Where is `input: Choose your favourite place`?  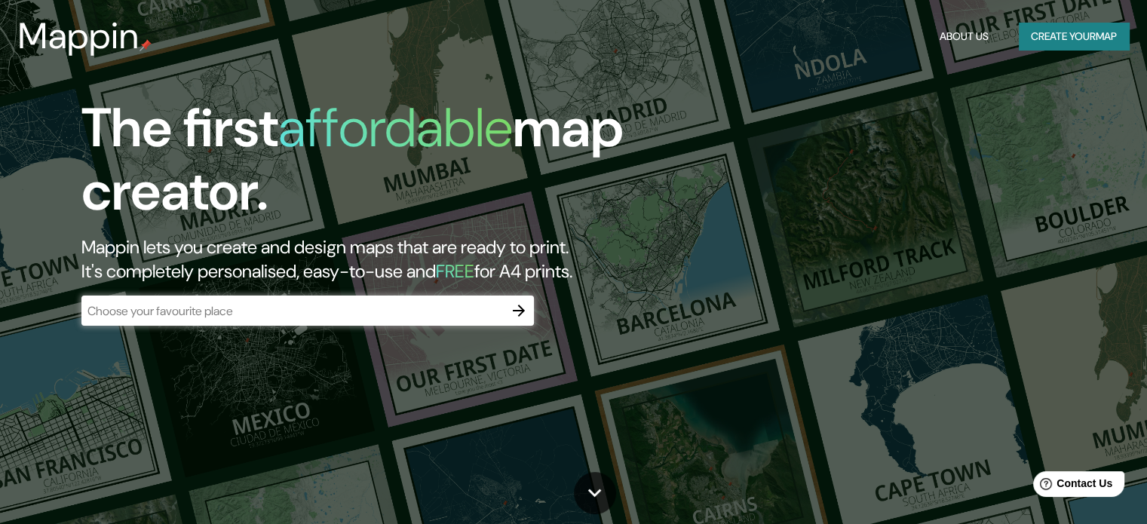 input: Choose your favourite place is located at coordinates (293, 311).